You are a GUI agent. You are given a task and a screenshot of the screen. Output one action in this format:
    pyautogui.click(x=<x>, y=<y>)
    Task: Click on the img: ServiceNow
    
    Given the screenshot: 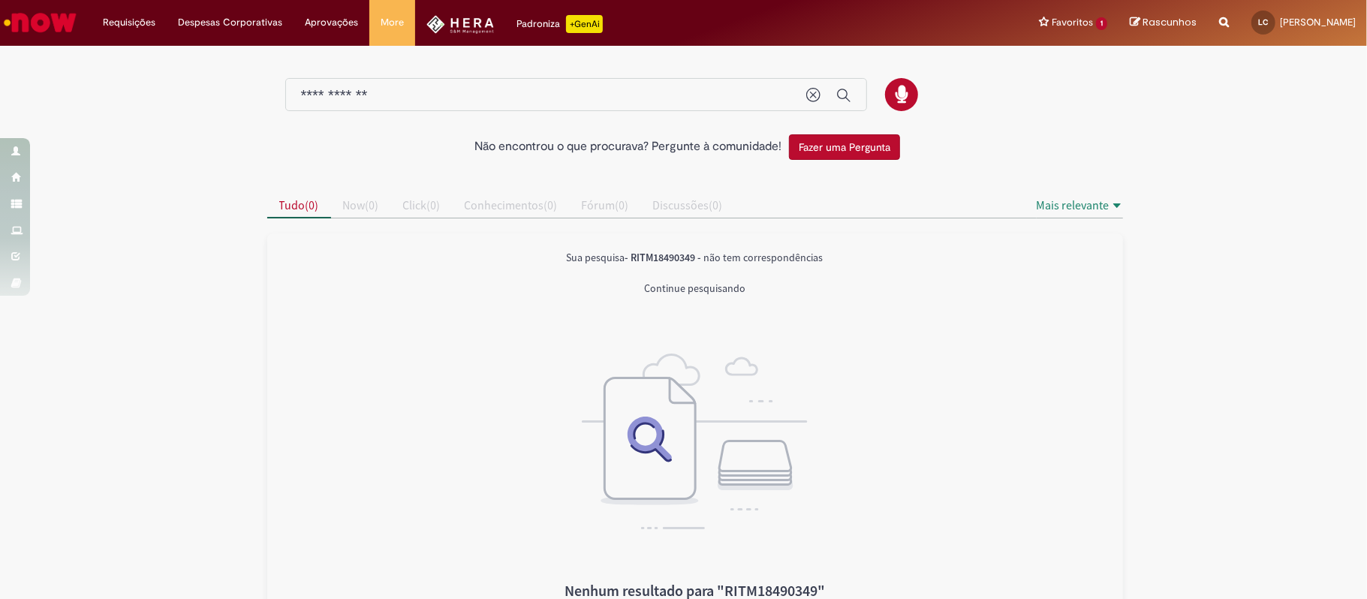 What is the action you would take?
    pyautogui.click(x=40, y=23)
    